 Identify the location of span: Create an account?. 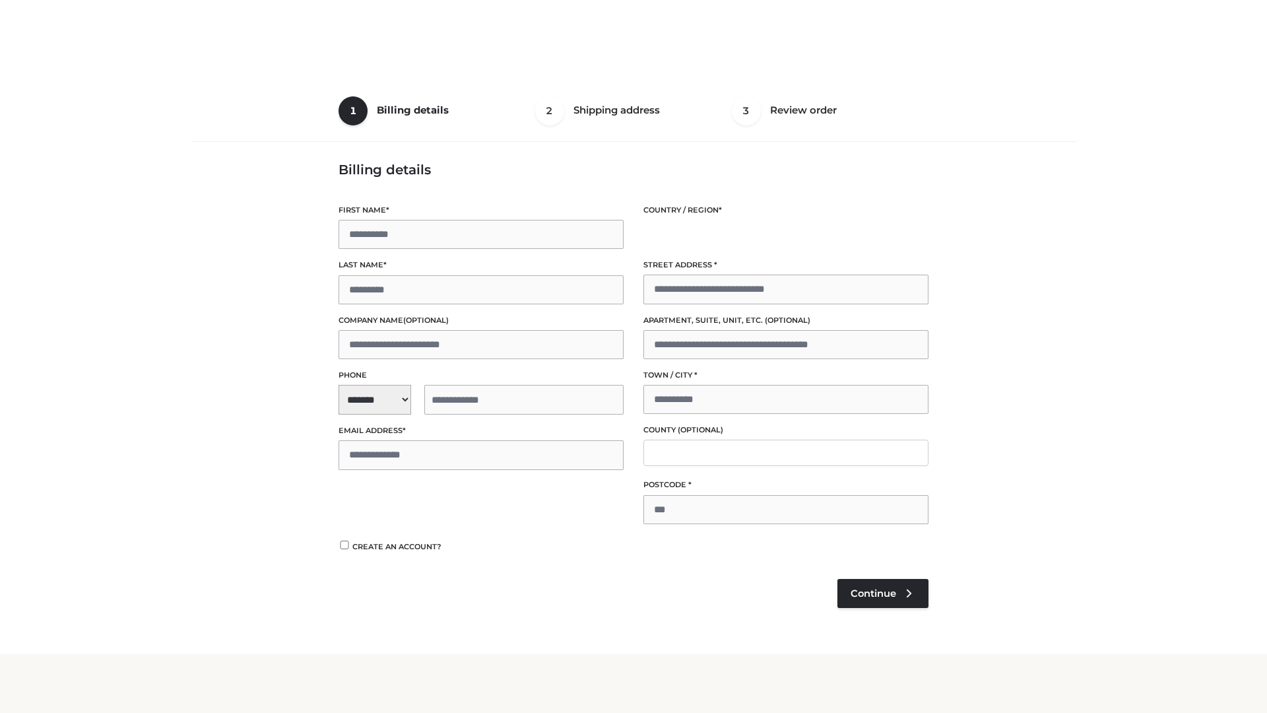
(397, 547).